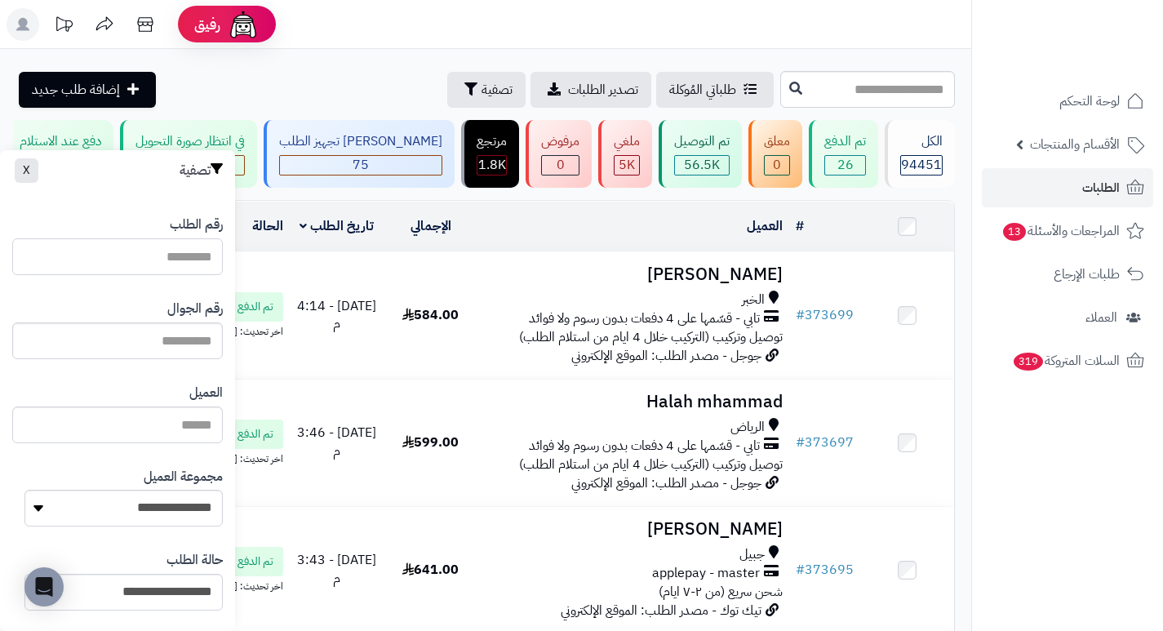 Image resolution: width=1163 pixels, height=631 pixels. Describe the element at coordinates (60, 141) in the screenshot. I see `div: دفع عند الاستلام` at that location.